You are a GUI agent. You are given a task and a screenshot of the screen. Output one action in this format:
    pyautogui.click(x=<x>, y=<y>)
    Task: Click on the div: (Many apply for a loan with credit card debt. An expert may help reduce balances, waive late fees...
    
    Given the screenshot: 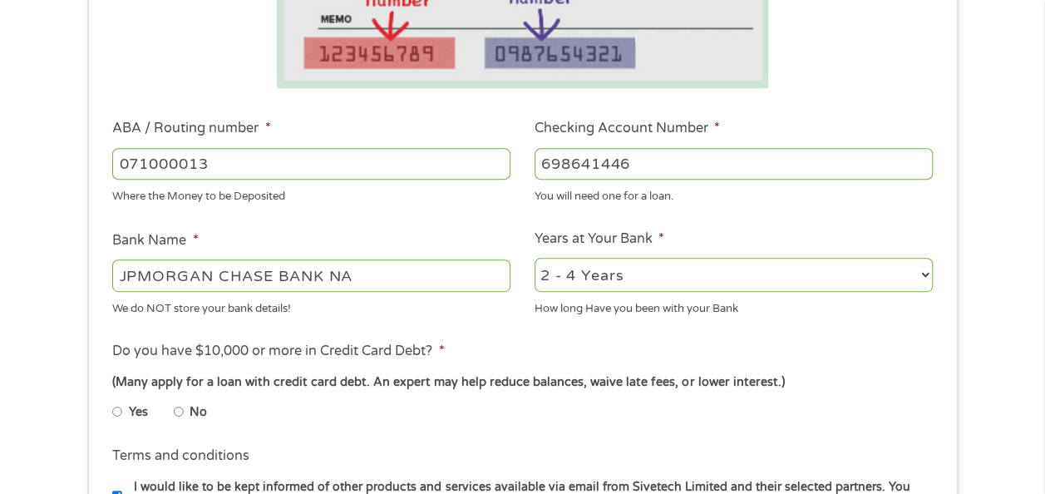 What is the action you would take?
    pyautogui.click(x=522, y=382)
    